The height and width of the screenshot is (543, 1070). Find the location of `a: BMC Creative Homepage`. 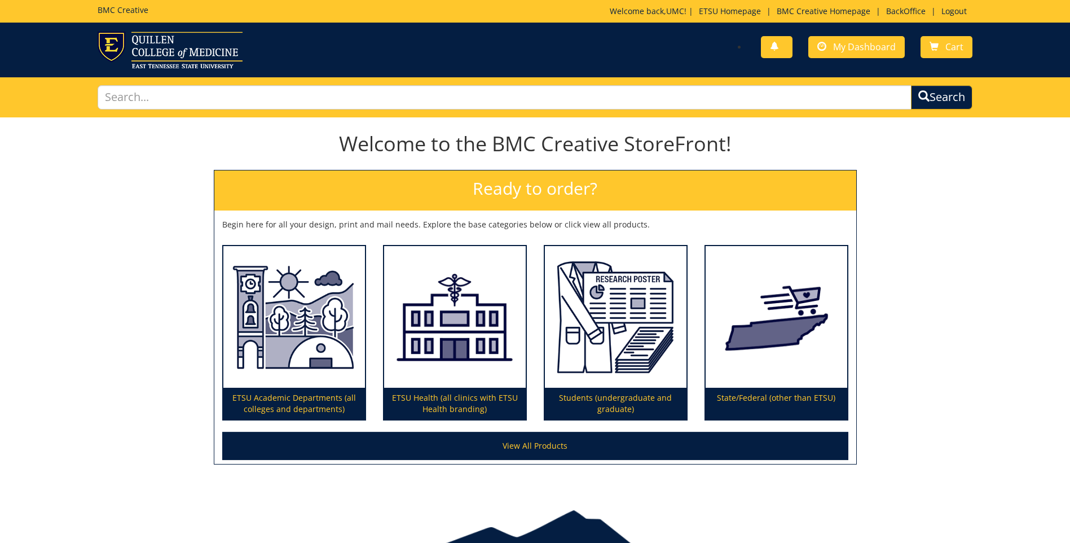

a: BMC Creative Homepage is located at coordinates (824, 11).